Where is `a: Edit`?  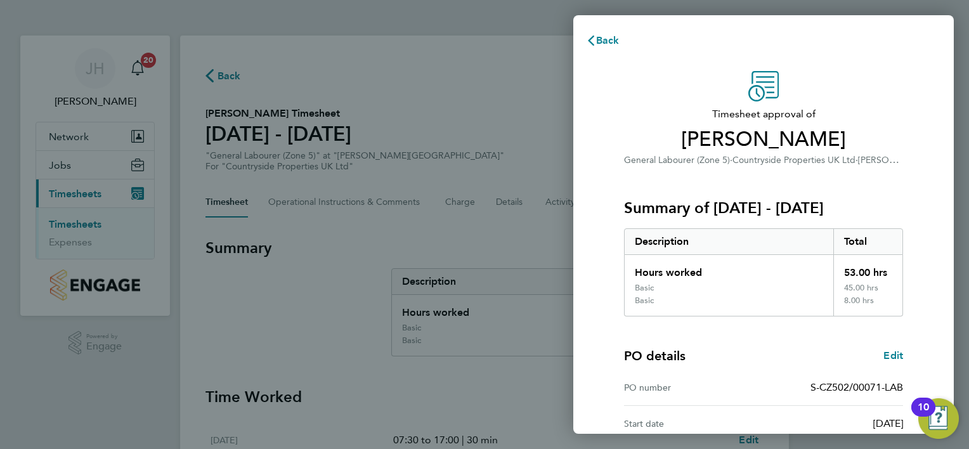 a: Edit is located at coordinates (893, 356).